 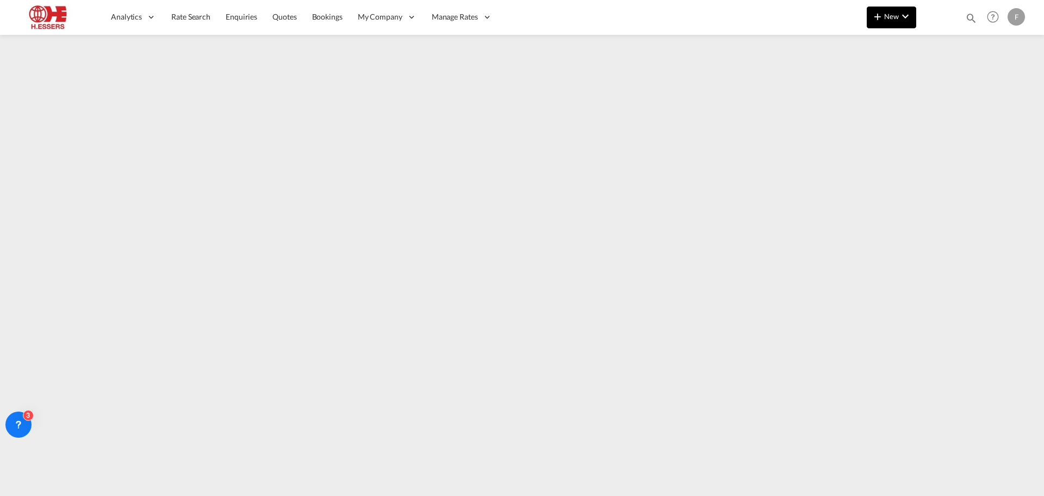 What do you see at coordinates (996, 17) in the screenshot?
I see `div: Help` at bounding box center [996, 17].